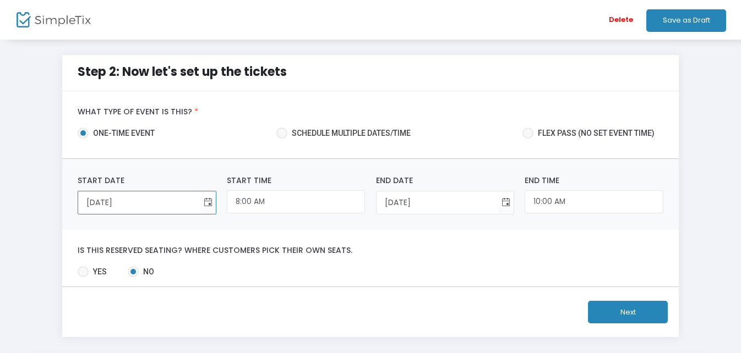  Describe the element at coordinates (97, 272) in the screenshot. I see `span: Yes` at that location.